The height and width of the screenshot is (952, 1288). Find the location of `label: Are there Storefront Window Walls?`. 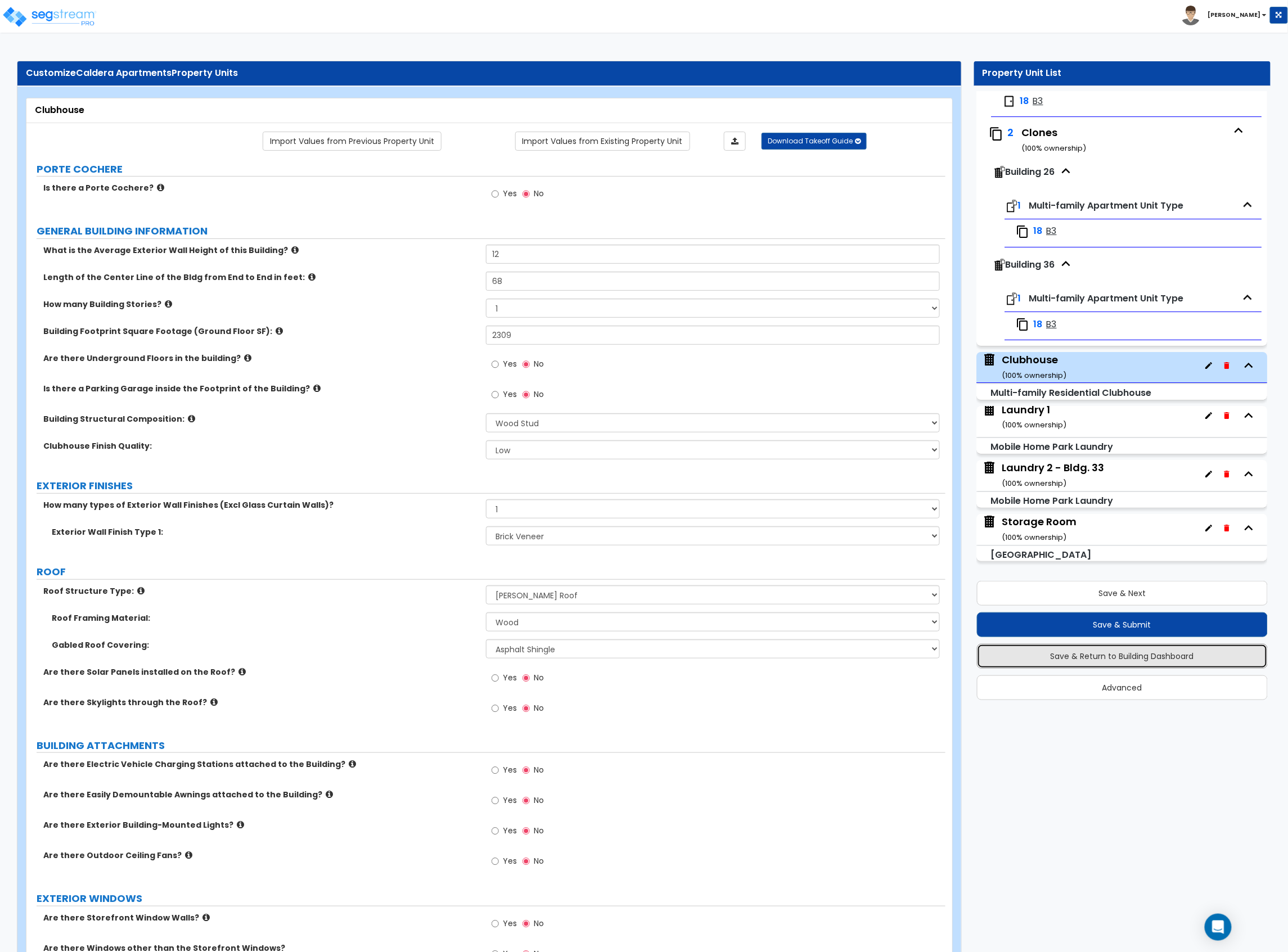

label: Are there Storefront Window Walls? is located at coordinates (261, 918).